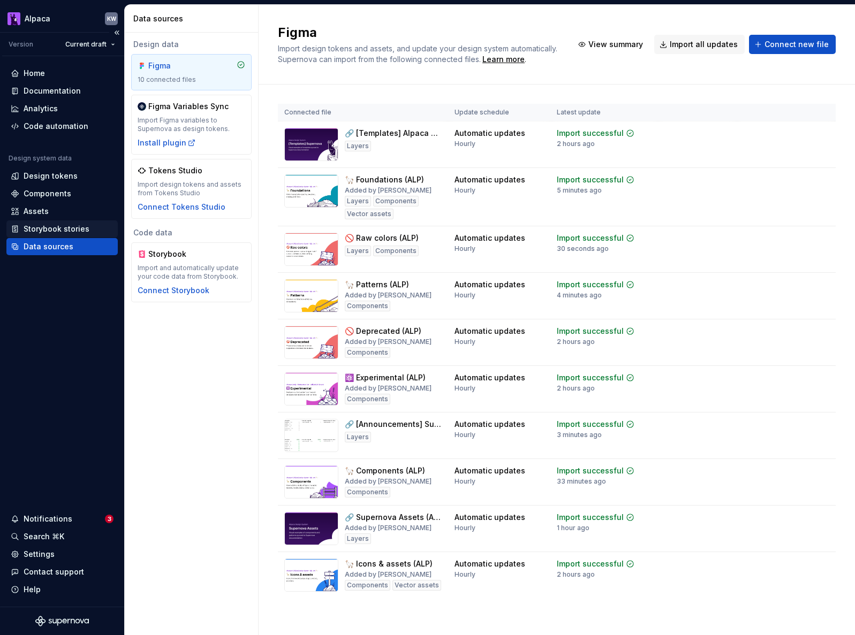 The width and height of the screenshot is (855, 635). I want to click on button: Notifications3, so click(62, 519).